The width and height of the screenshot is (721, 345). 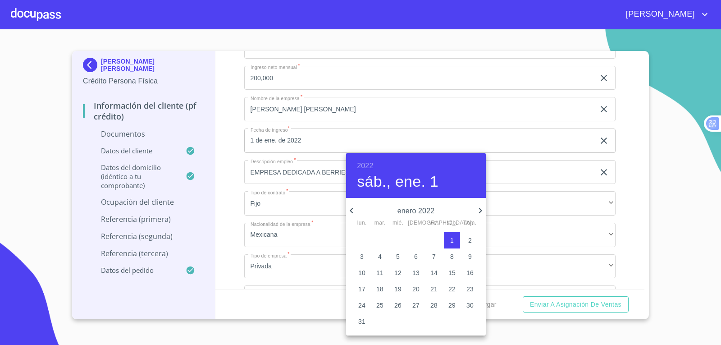 I want to click on p: 24, so click(x=362, y=305).